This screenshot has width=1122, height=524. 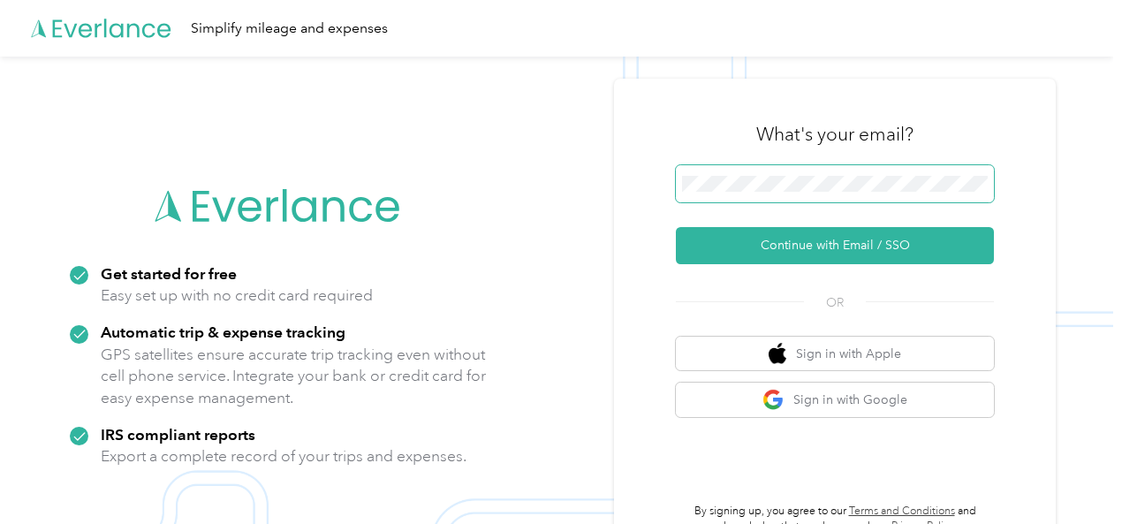 What do you see at coordinates (284, 456) in the screenshot?
I see `p: Export a complete record of your trips and expenses.` at bounding box center [284, 456].